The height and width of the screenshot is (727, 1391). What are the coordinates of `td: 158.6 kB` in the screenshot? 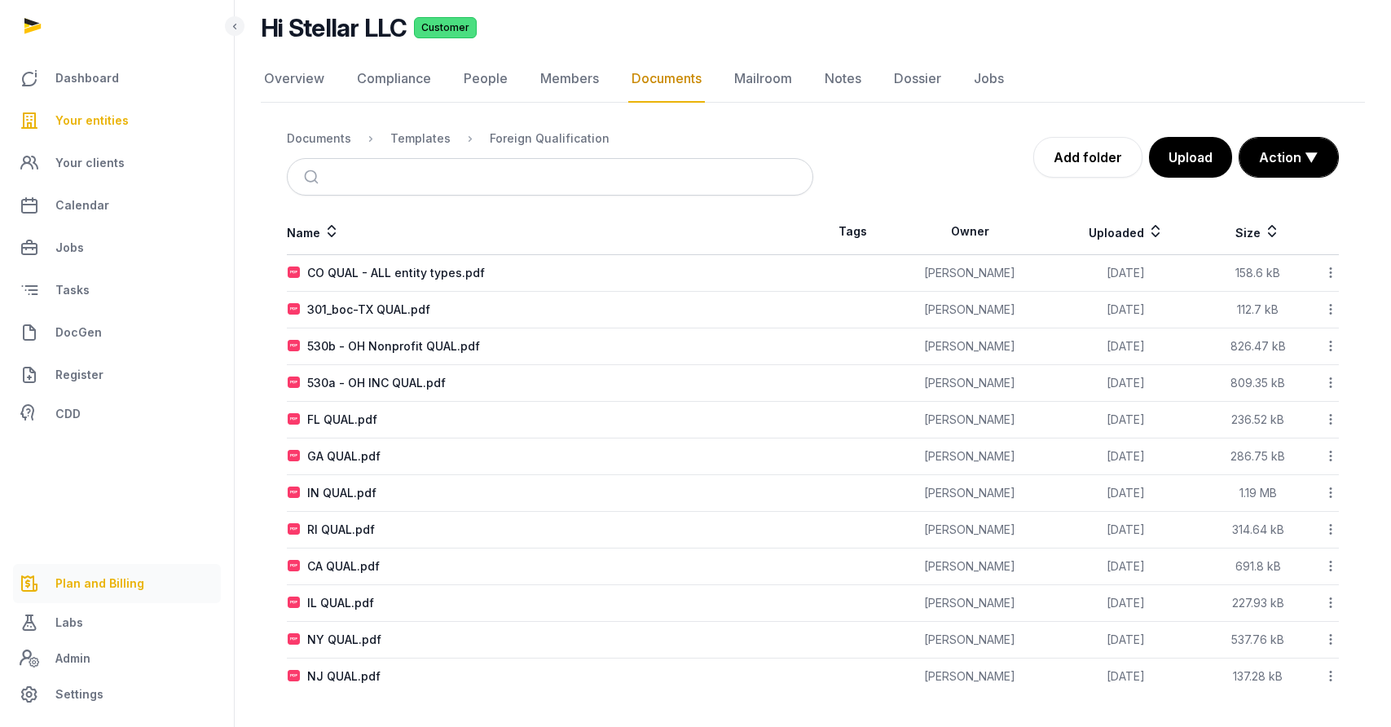 It's located at (1257, 273).